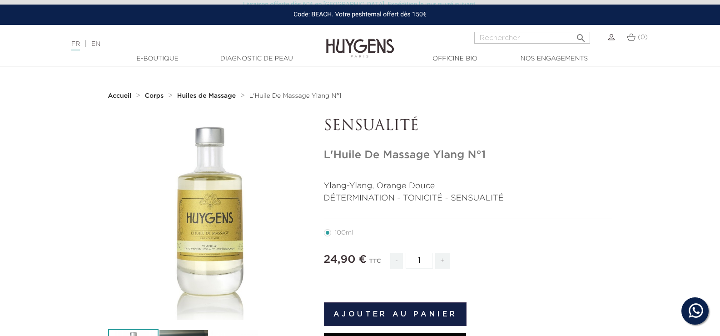  What do you see at coordinates (120, 96) in the screenshot?
I see `strong: Accueil` at bounding box center [120, 96].